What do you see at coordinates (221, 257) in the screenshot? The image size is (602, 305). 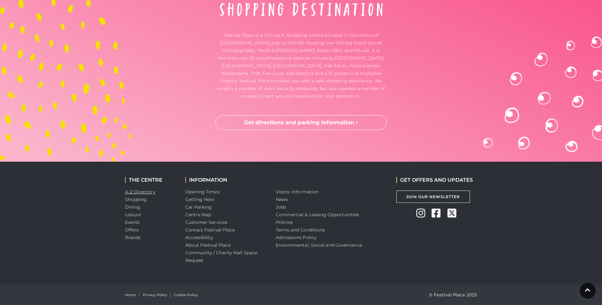 I see `a: Community / Charity Mall Space Request` at bounding box center [221, 257].